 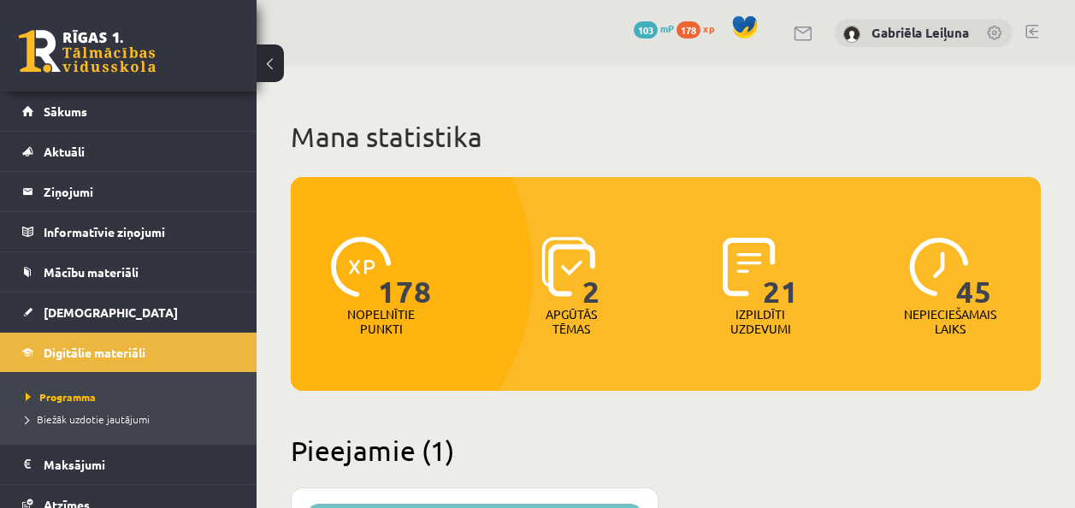 What do you see at coordinates (654, 28) in the screenshot?
I see `a: 103 mP` at bounding box center [654, 28].